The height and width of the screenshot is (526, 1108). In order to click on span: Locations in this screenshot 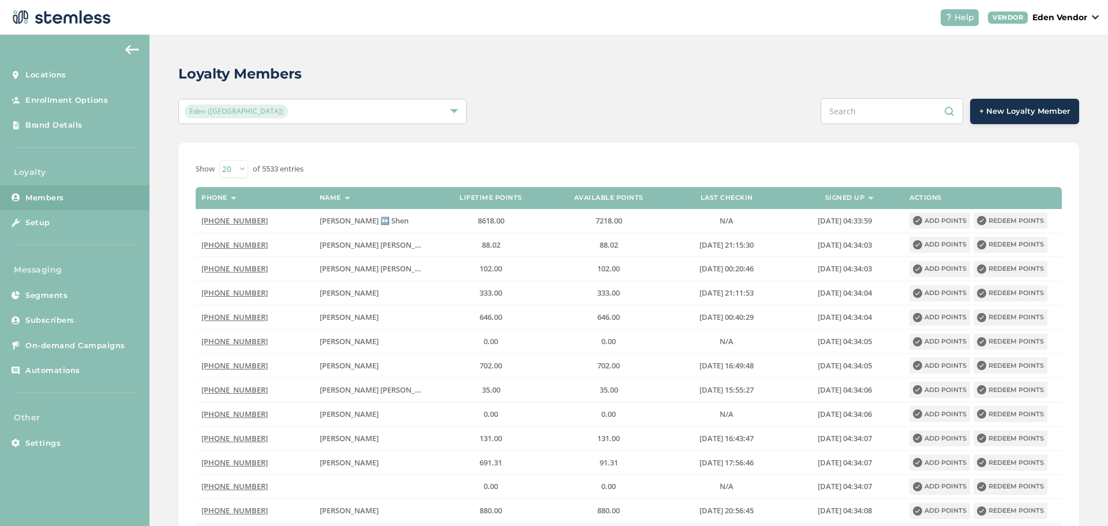, I will do `click(46, 75)`.